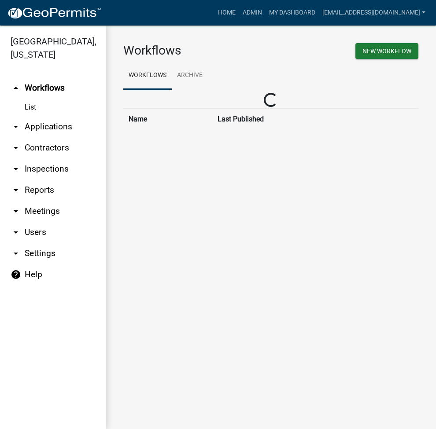 The height and width of the screenshot is (429, 436). Describe the element at coordinates (147, 76) in the screenshot. I see `a: Workflows` at that location.